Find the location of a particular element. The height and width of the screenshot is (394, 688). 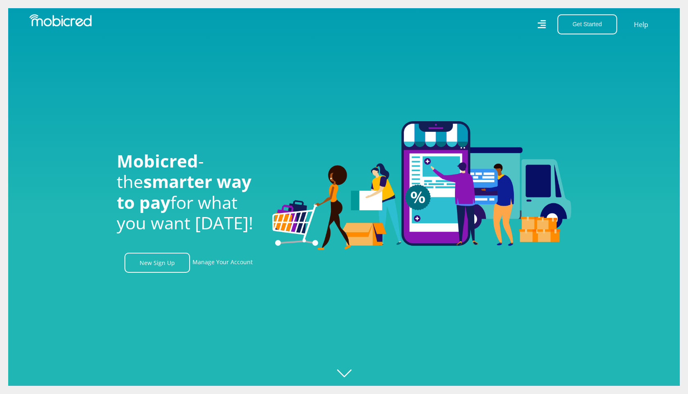

a: New Sign Up is located at coordinates (157, 262).